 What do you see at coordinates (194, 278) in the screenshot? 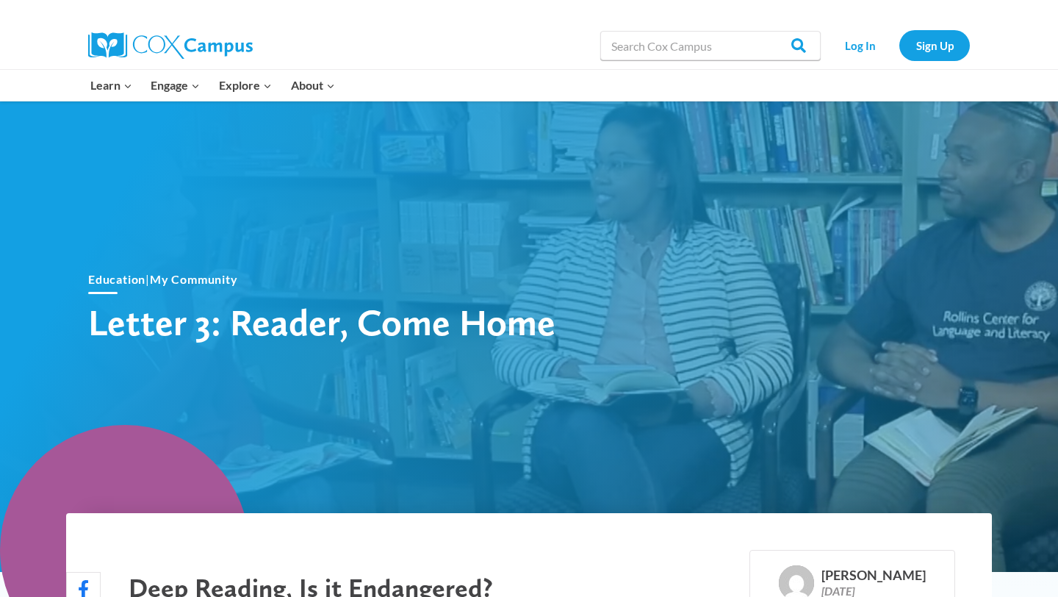
I see `a: My Community` at bounding box center [194, 278].